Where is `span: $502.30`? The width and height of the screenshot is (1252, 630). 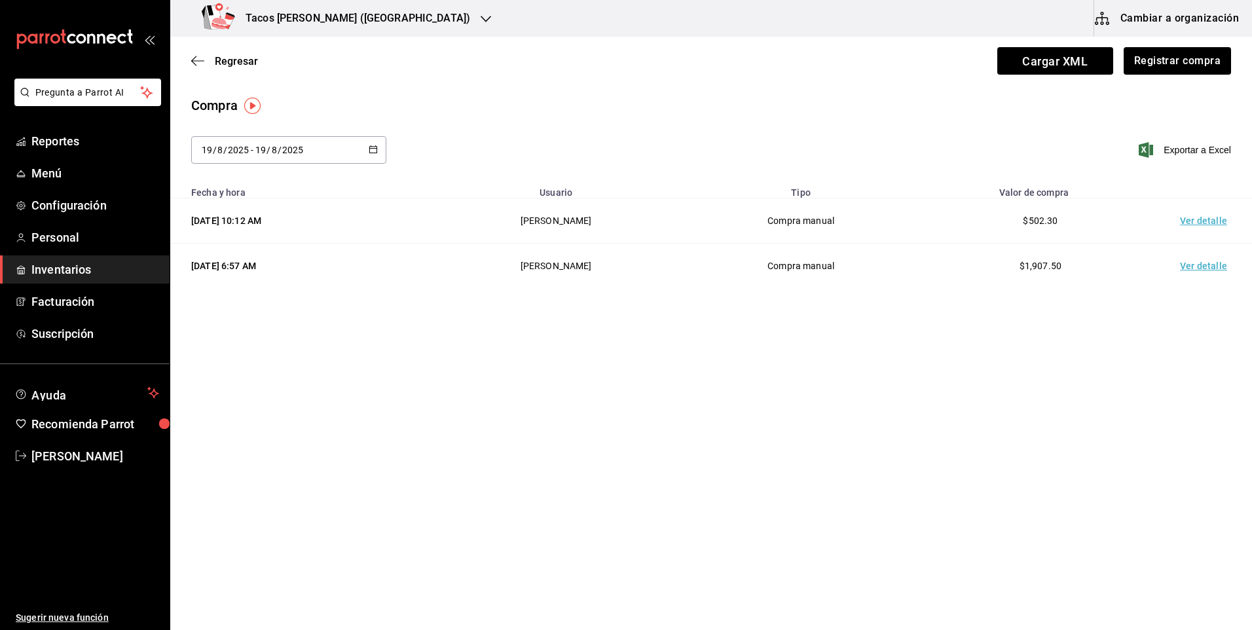
span: $502.30 is located at coordinates (1040, 221).